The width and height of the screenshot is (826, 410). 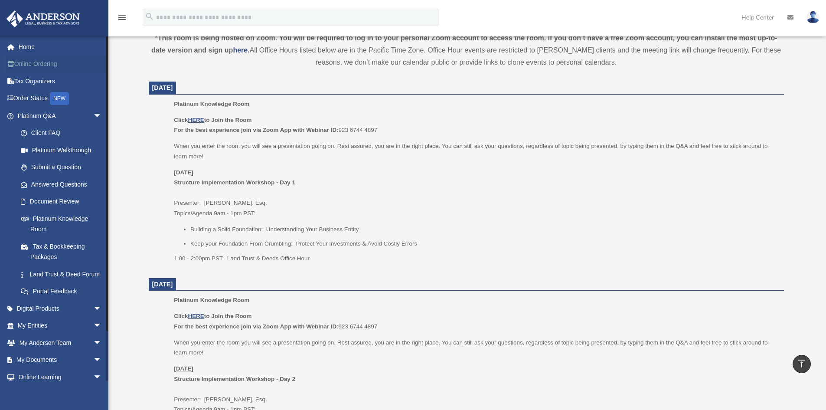 What do you see at coordinates (476, 259) in the screenshot?
I see `p: 1:00 - 2:00pm PST: Land Trust & Deeds Office Hour` at bounding box center [476, 259].